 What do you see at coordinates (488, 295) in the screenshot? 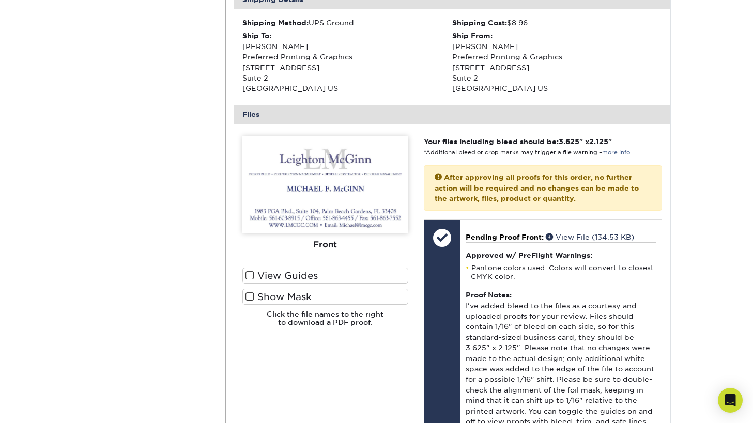
I see `strong: Proof Notes:` at bounding box center [488, 295].